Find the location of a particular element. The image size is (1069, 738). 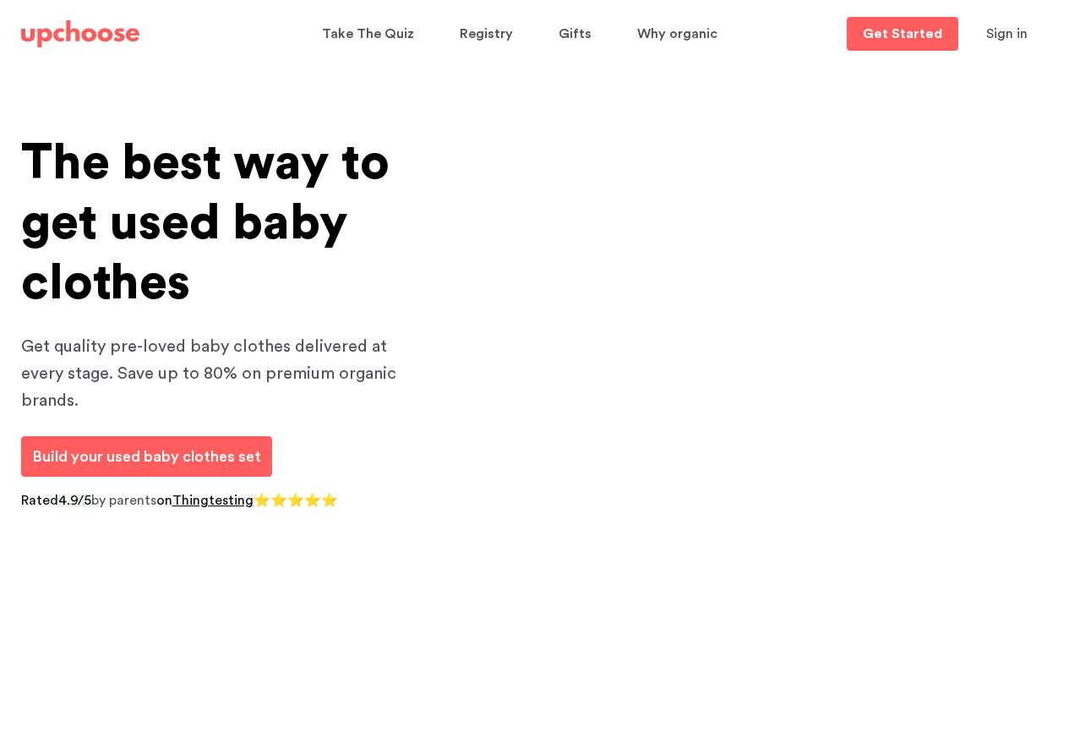

a: Take The Quiz is located at coordinates (370, 34).